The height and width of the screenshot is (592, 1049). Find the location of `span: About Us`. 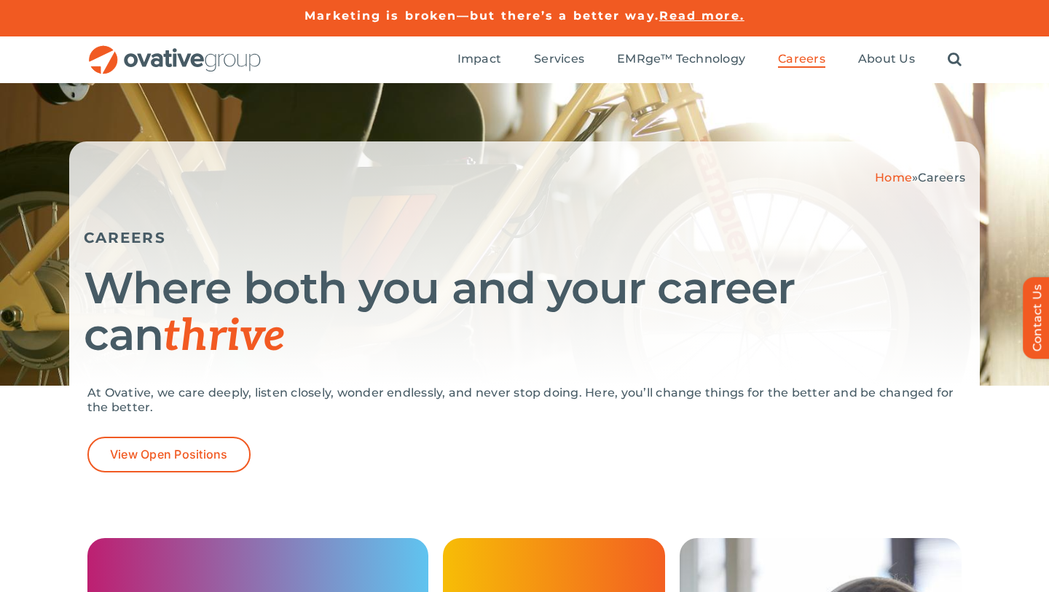

span: About Us is located at coordinates (887, 59).